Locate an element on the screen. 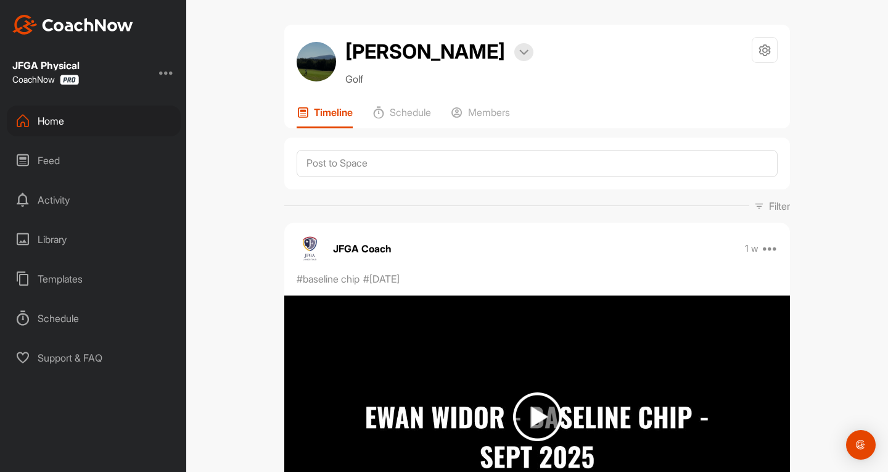 This screenshot has width=888, height=472. p: Golf is located at coordinates (439, 79).